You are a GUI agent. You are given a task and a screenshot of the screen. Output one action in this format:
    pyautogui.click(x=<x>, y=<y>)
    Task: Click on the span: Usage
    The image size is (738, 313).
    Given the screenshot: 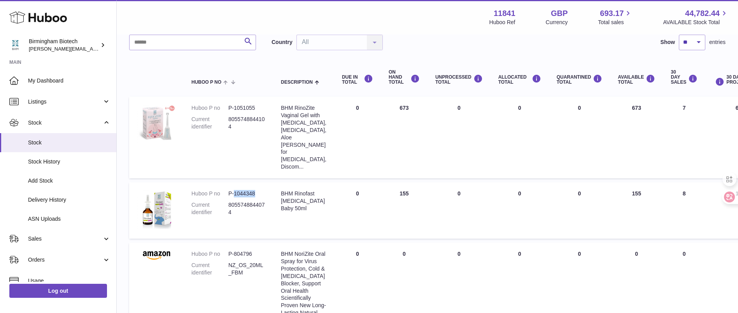 What is the action you would take?
    pyautogui.click(x=69, y=280)
    